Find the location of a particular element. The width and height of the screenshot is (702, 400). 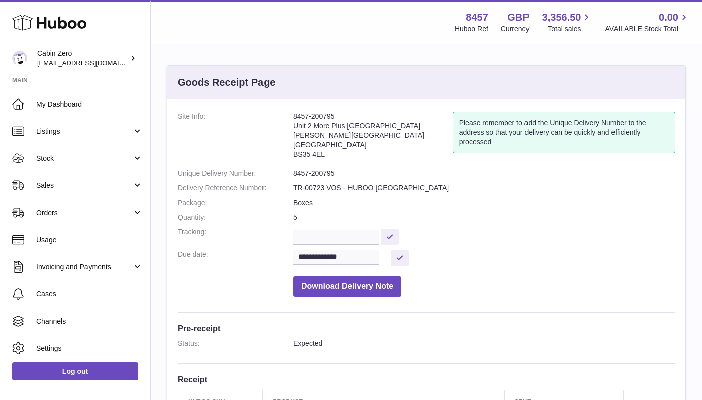

span: Stock is located at coordinates (84, 158).